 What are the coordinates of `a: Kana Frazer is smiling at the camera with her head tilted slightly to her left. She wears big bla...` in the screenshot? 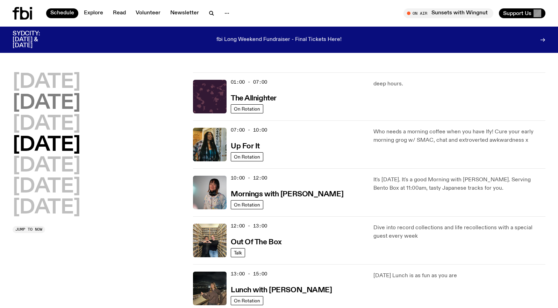 It's located at (210, 192).